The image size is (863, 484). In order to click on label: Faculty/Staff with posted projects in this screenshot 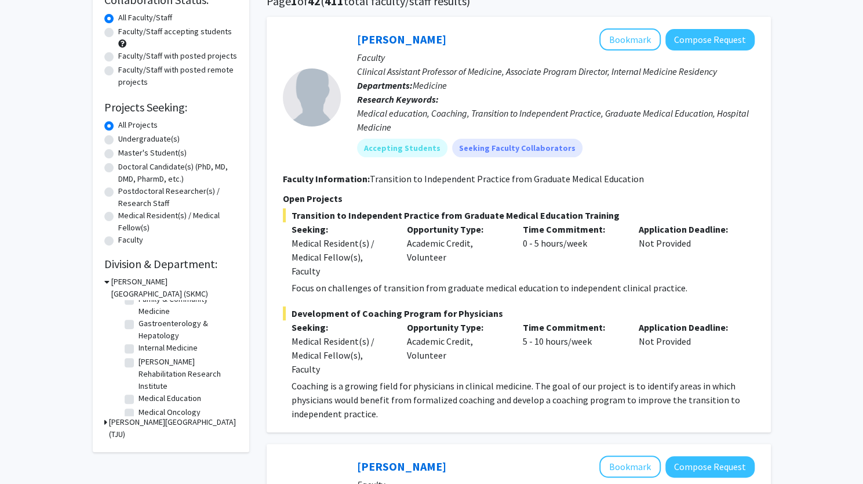, I will do `click(177, 56)`.